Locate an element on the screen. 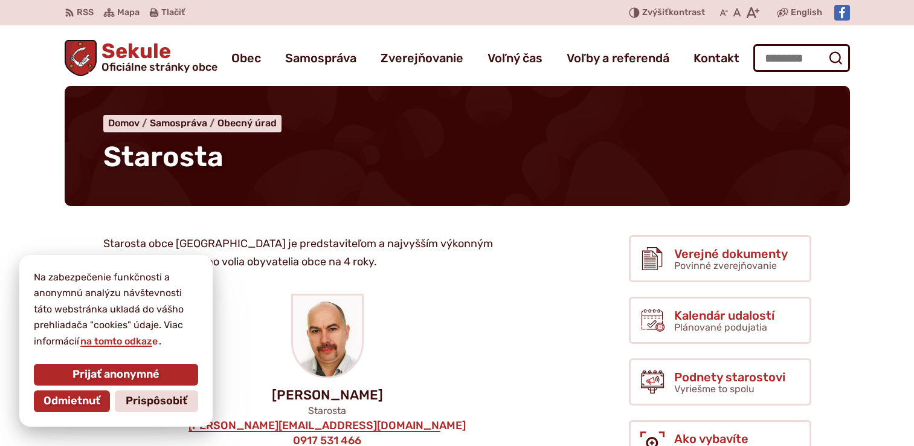 This screenshot has width=914, height=446. a: Domov is located at coordinates (129, 123).